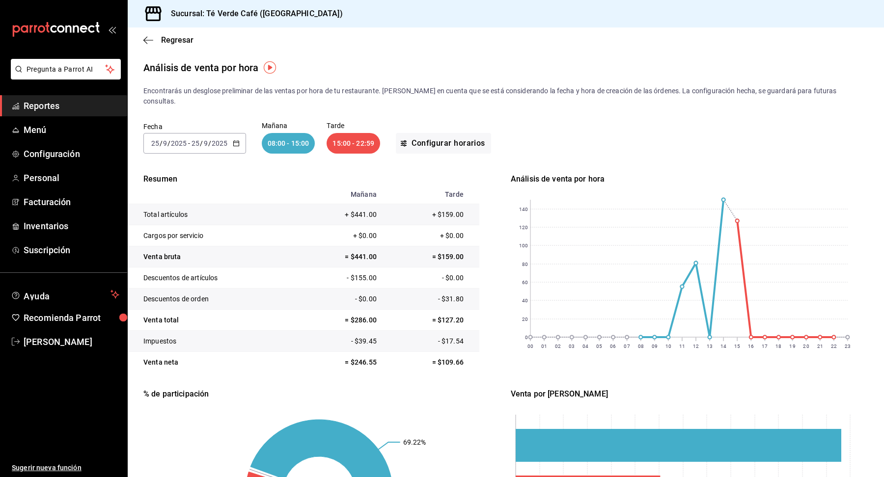 This screenshot has width=884, height=477. Describe the element at coordinates (71, 226) in the screenshot. I see `span: Inventarios` at that location.